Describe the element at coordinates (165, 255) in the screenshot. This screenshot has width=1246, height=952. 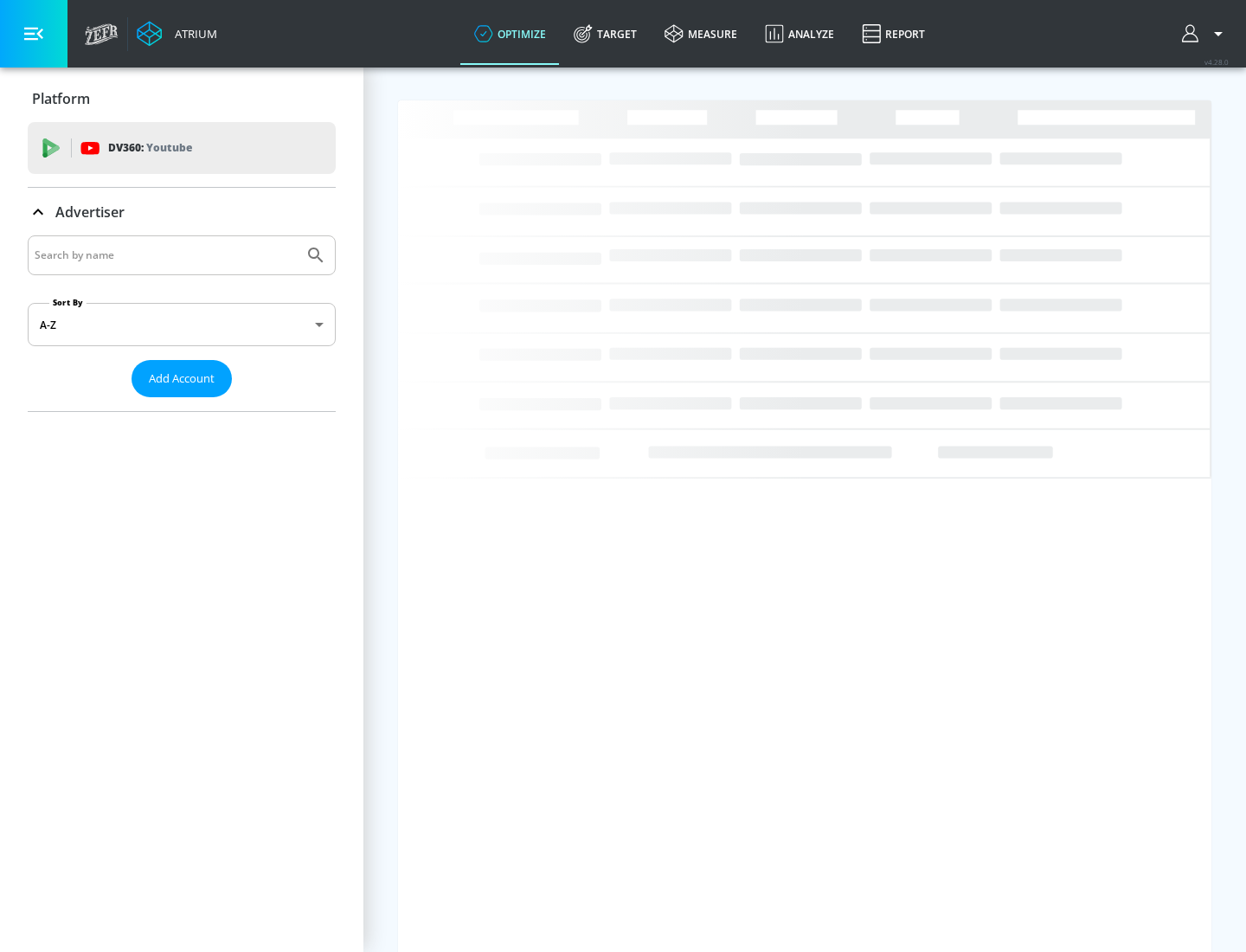
I see `input: Search by name` at that location.